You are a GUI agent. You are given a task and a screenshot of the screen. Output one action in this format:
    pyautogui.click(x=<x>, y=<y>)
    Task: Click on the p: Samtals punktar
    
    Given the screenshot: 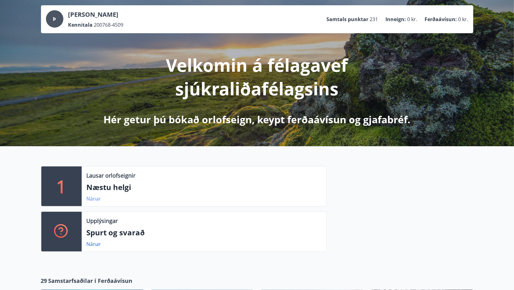 What is the action you would take?
    pyautogui.click(x=348, y=19)
    